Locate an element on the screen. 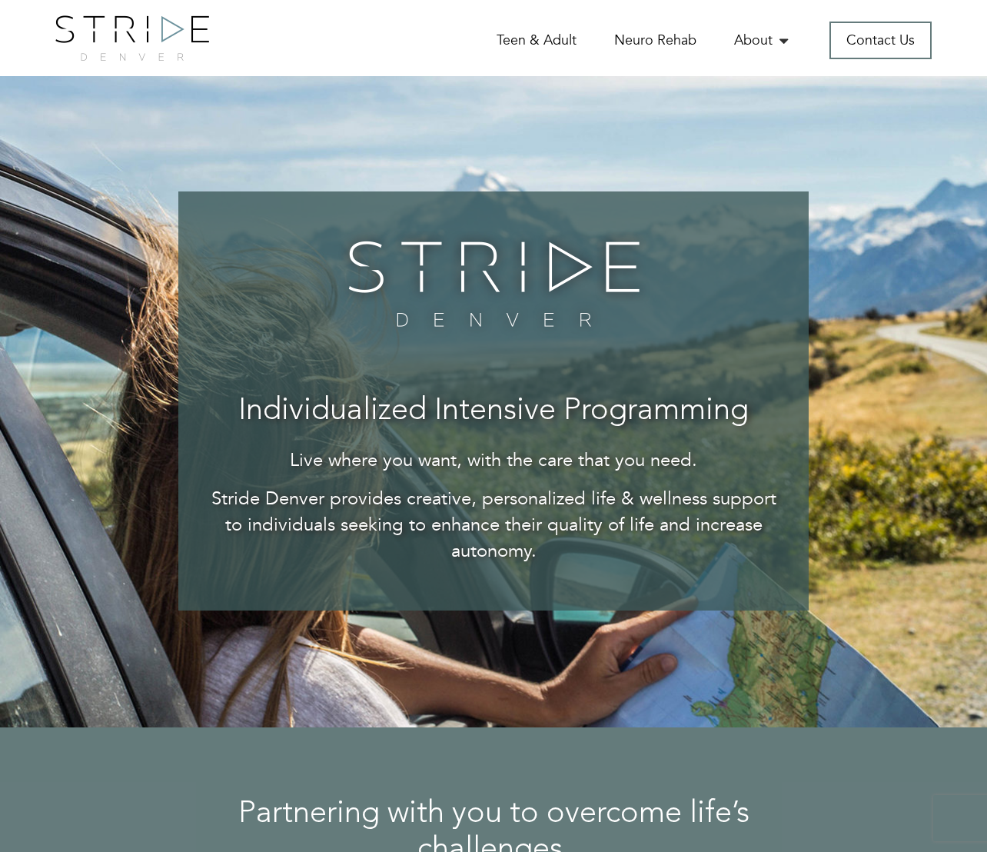 This screenshot has height=852, width=987. img: logo.png is located at coordinates (132, 38).